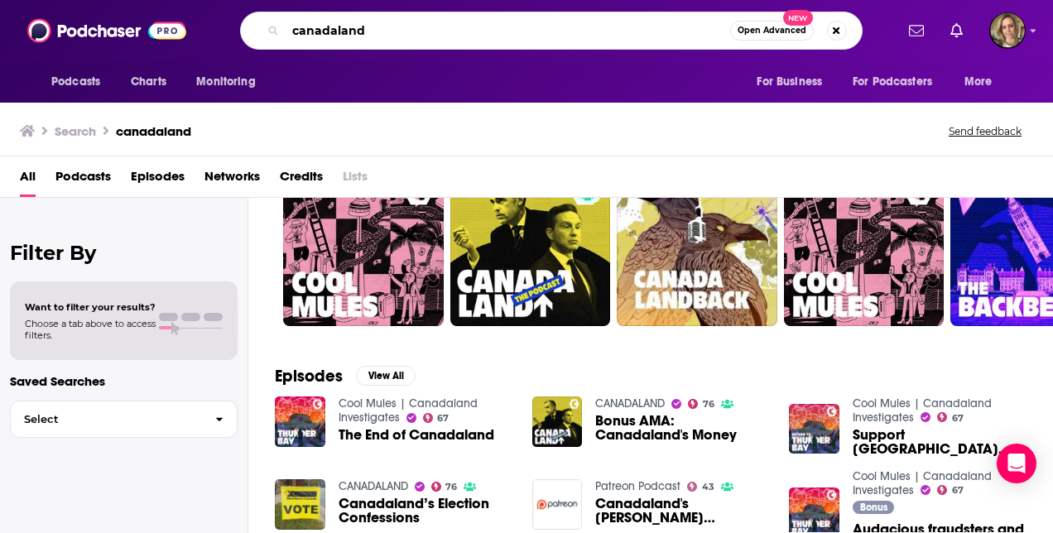  I want to click on img: Support Thunder Bay, Support Canadaland, so click(813, 429).